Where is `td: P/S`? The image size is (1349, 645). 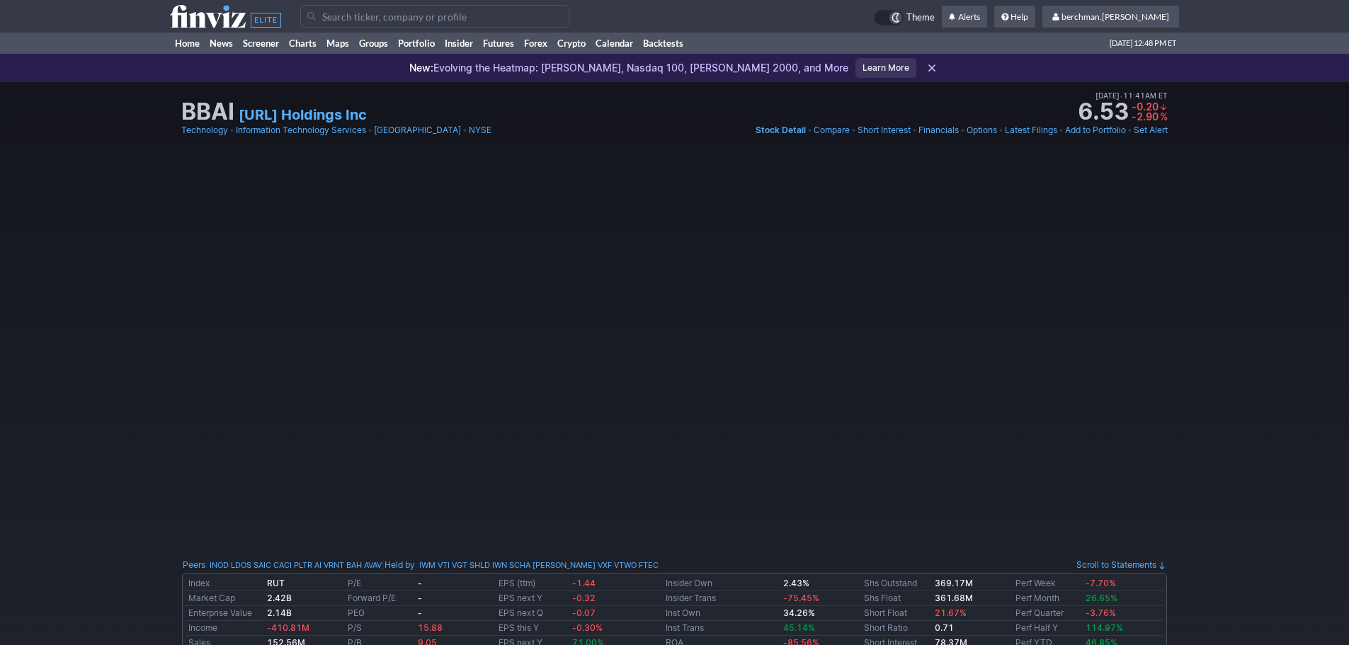
td: P/S is located at coordinates (380, 628).